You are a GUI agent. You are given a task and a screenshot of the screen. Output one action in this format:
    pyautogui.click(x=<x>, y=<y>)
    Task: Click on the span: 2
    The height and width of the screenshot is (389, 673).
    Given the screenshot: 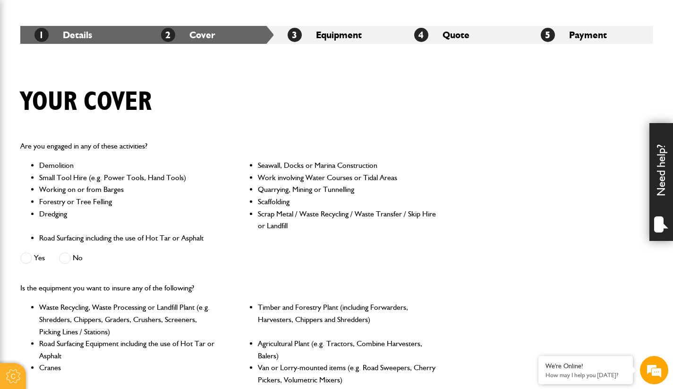 What is the action you would take?
    pyautogui.click(x=168, y=35)
    